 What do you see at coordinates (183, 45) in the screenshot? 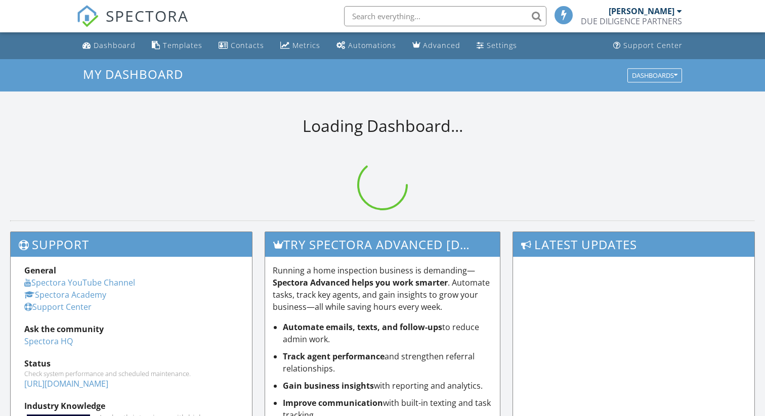
I see `div: Templates` at bounding box center [183, 45].